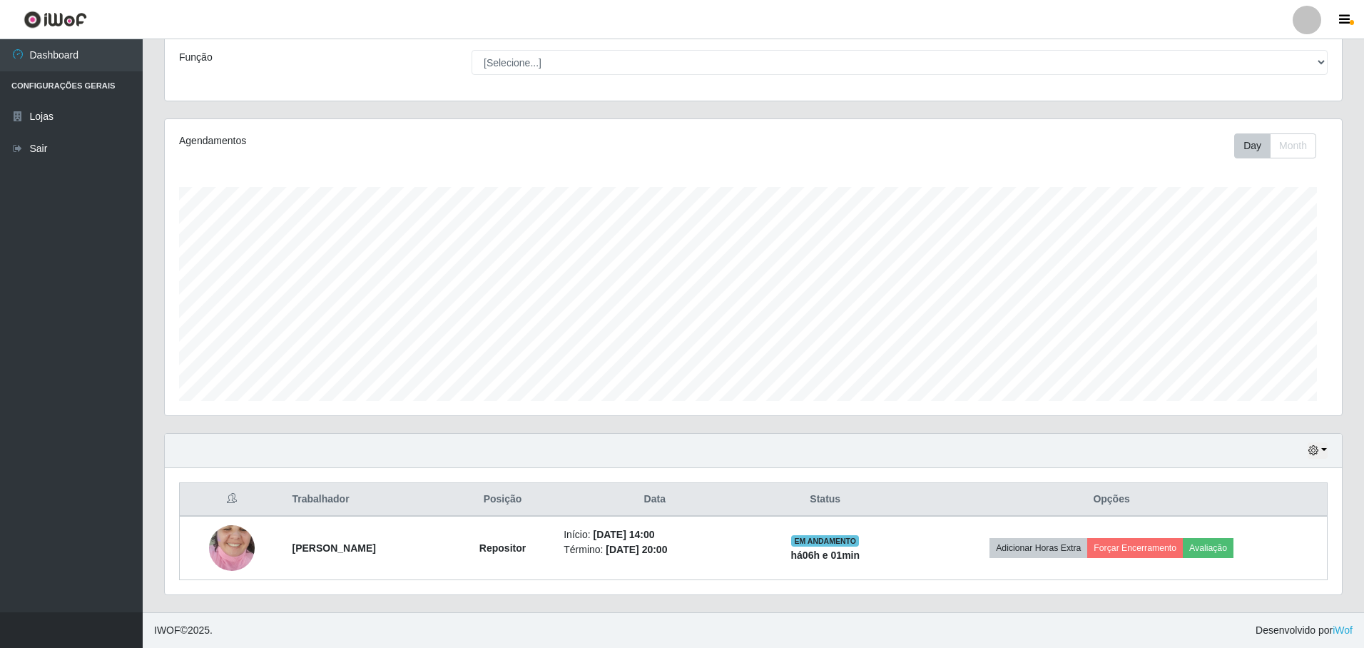 This screenshot has height=648, width=1364. What do you see at coordinates (654, 499) in the screenshot?
I see `th: Data` at bounding box center [654, 499].